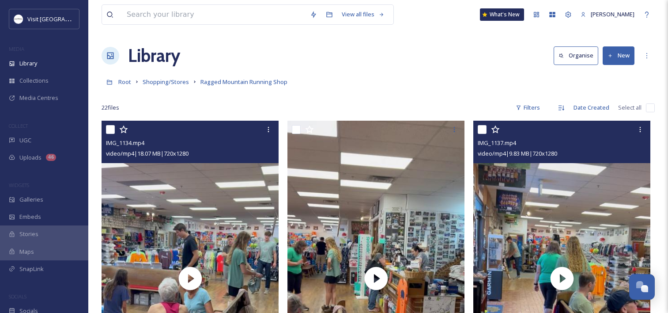 The height and width of the screenshot is (313, 668). Describe the element at coordinates (642, 287) in the screenshot. I see `button: Open Chat` at that location.